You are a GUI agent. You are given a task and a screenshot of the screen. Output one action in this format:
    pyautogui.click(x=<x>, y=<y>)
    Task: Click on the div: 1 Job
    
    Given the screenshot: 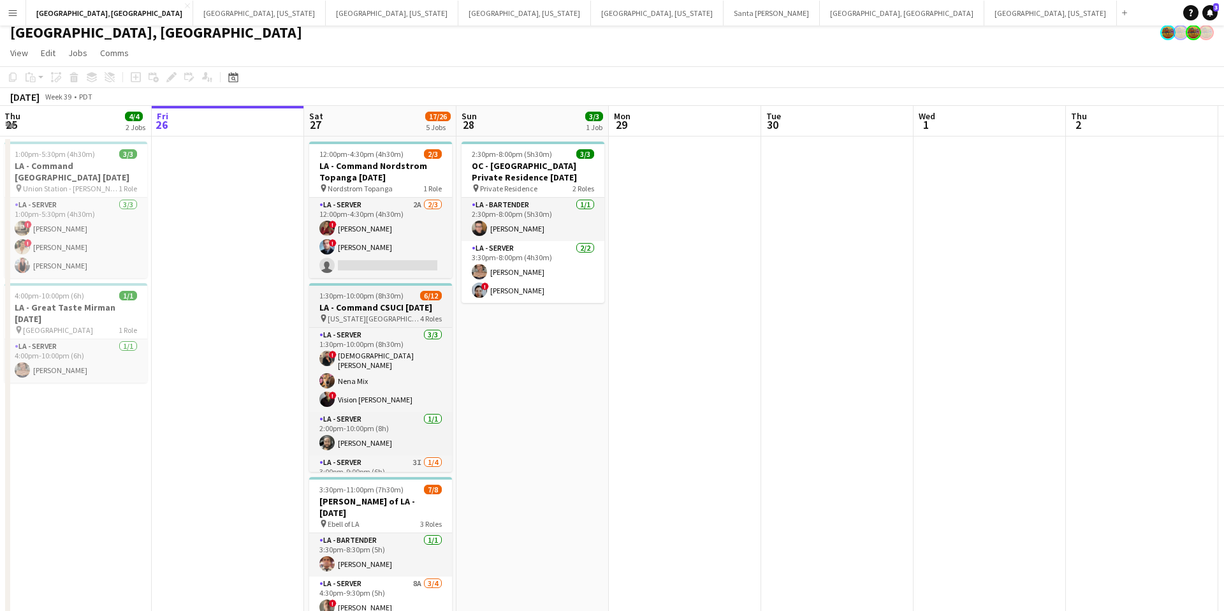 What is the action you would take?
    pyautogui.click(x=594, y=127)
    